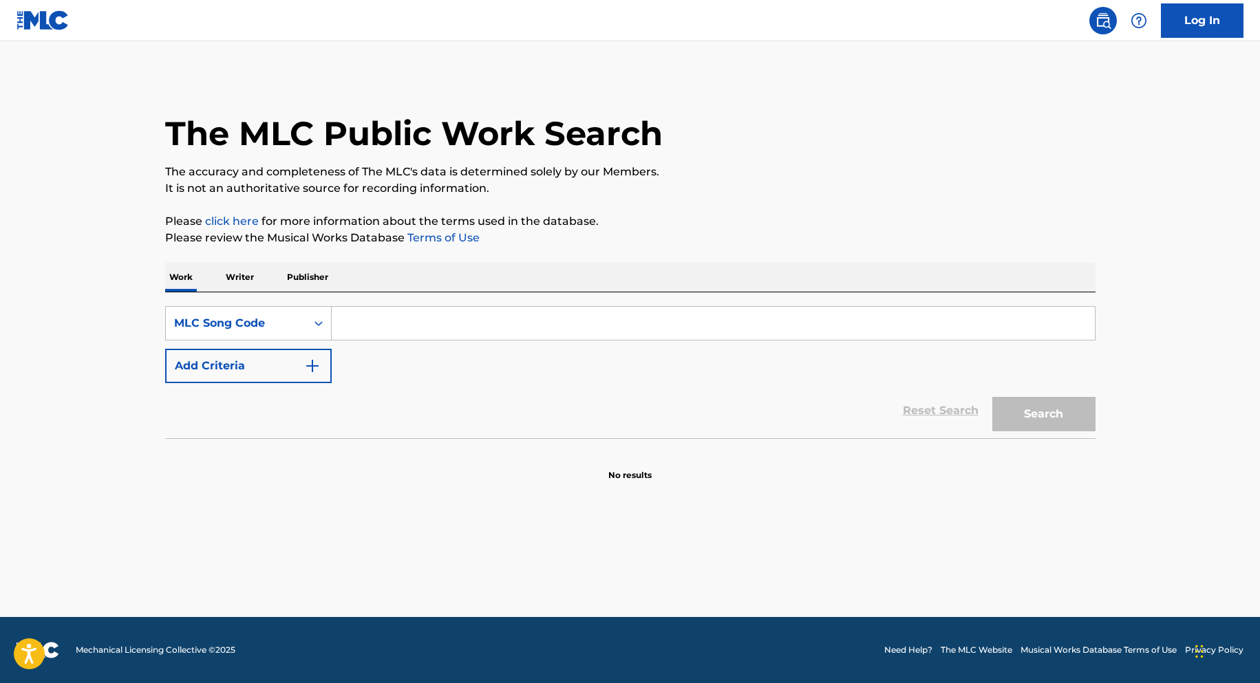 This screenshot has width=1260, height=683. I want to click on img: MLC Logo, so click(43, 20).